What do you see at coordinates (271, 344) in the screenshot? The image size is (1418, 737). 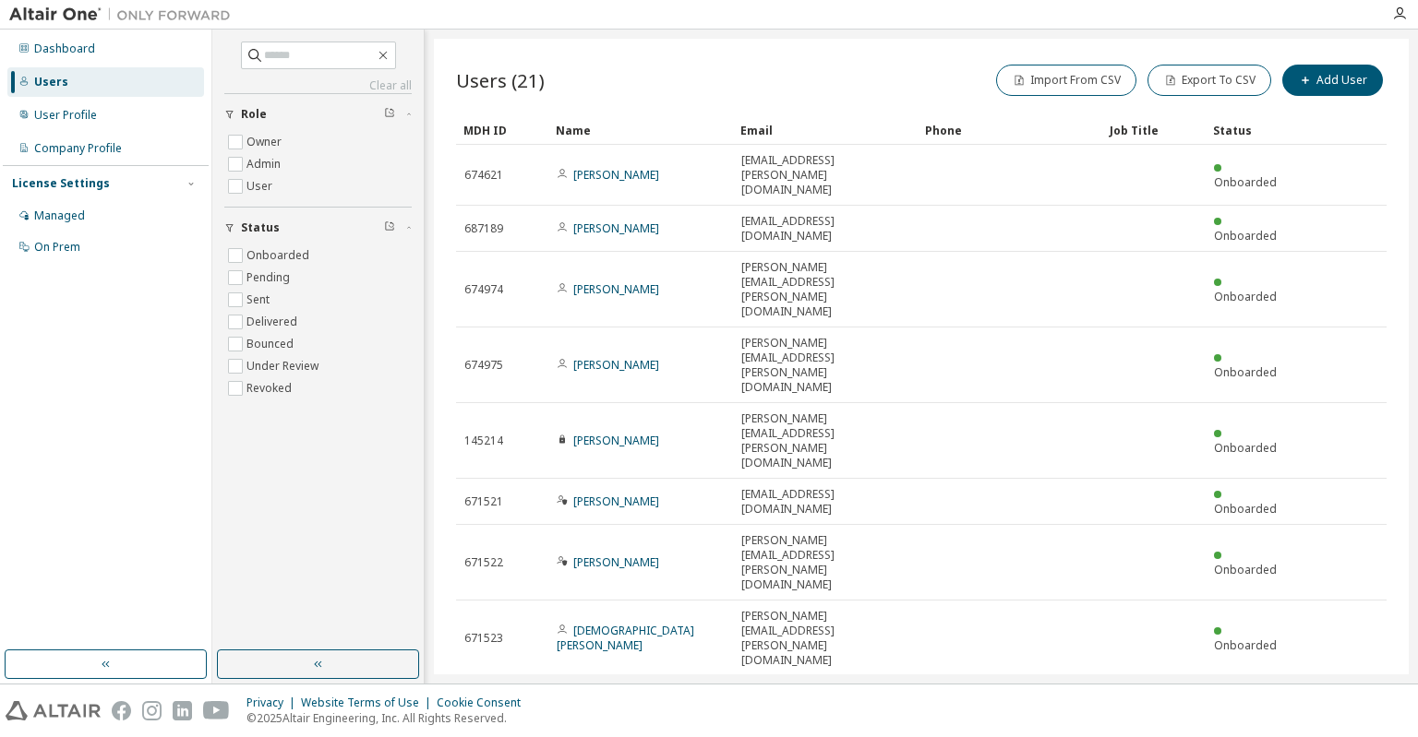 I see `label: Bounced` at bounding box center [271, 344].